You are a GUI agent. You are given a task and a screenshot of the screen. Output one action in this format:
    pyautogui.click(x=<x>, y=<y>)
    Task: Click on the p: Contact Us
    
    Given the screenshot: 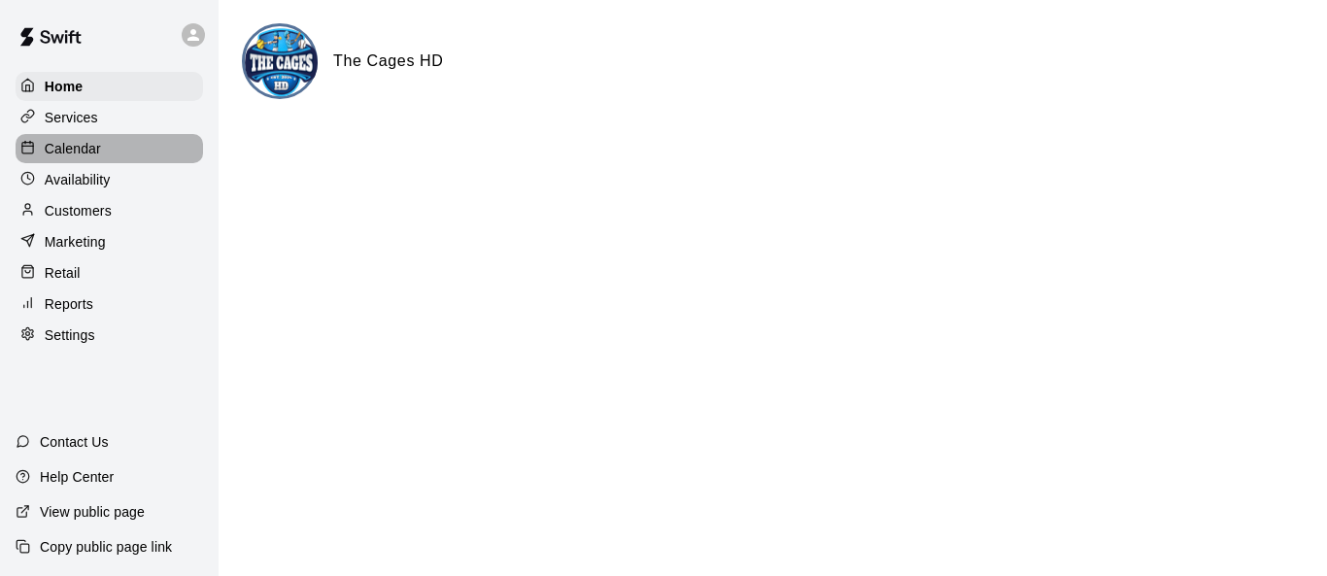 What is the action you would take?
    pyautogui.click(x=74, y=442)
    